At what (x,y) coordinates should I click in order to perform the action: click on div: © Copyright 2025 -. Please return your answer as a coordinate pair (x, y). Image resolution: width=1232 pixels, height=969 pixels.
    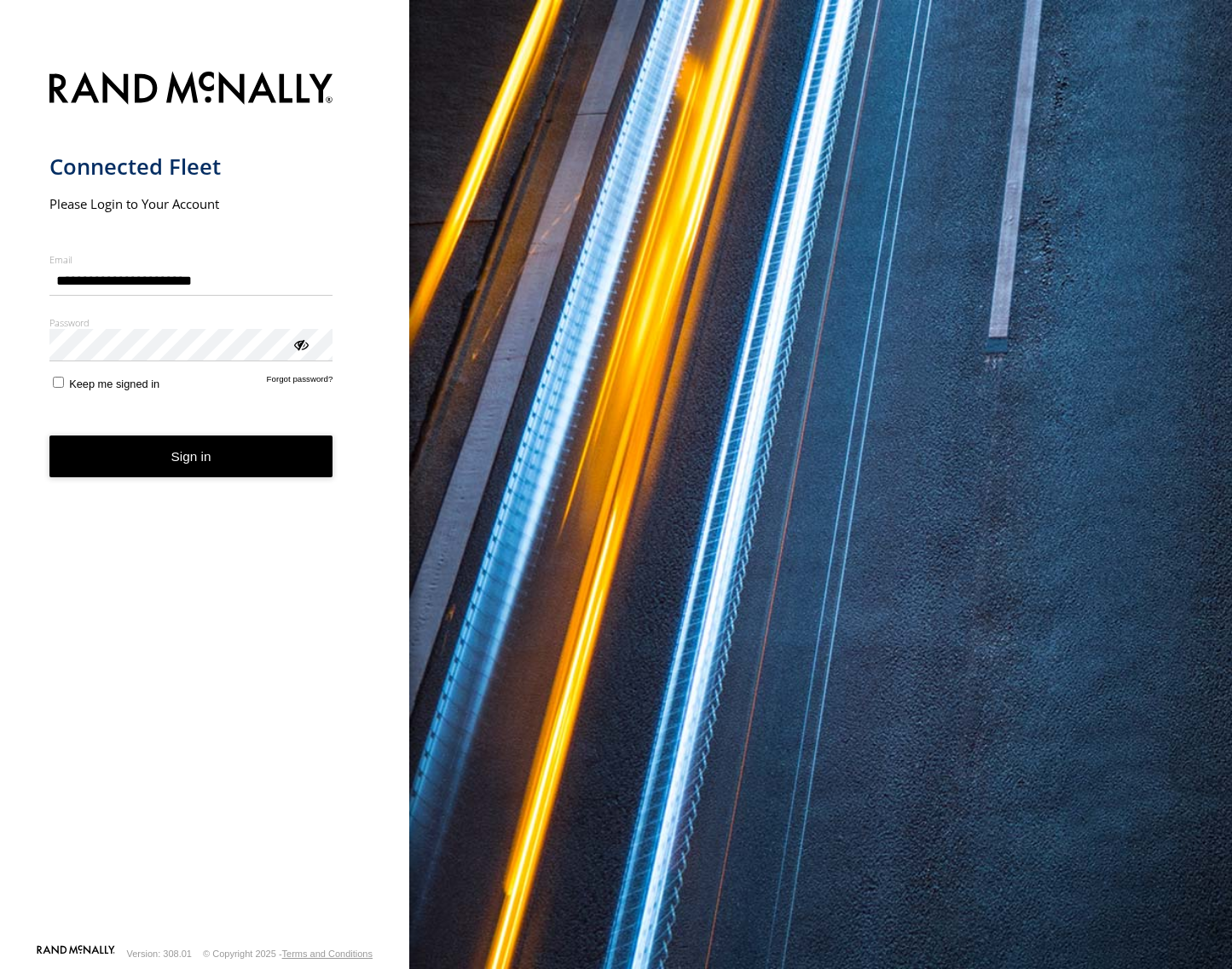
    Looking at the image, I should click on (288, 954).